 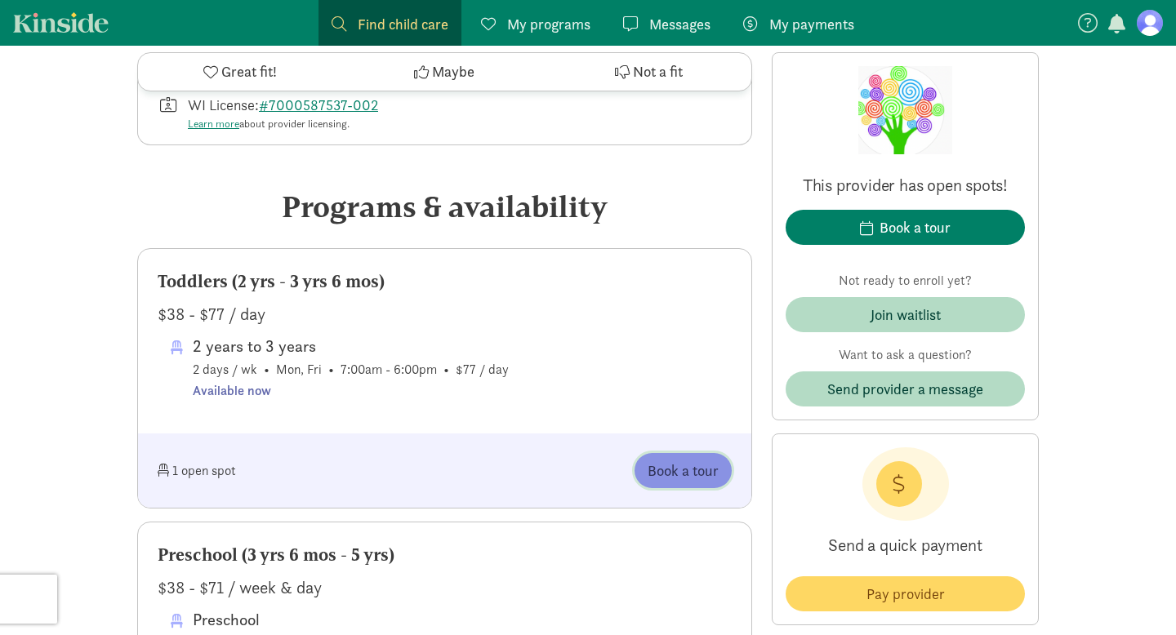 I want to click on div: Book a tour, so click(x=914, y=227).